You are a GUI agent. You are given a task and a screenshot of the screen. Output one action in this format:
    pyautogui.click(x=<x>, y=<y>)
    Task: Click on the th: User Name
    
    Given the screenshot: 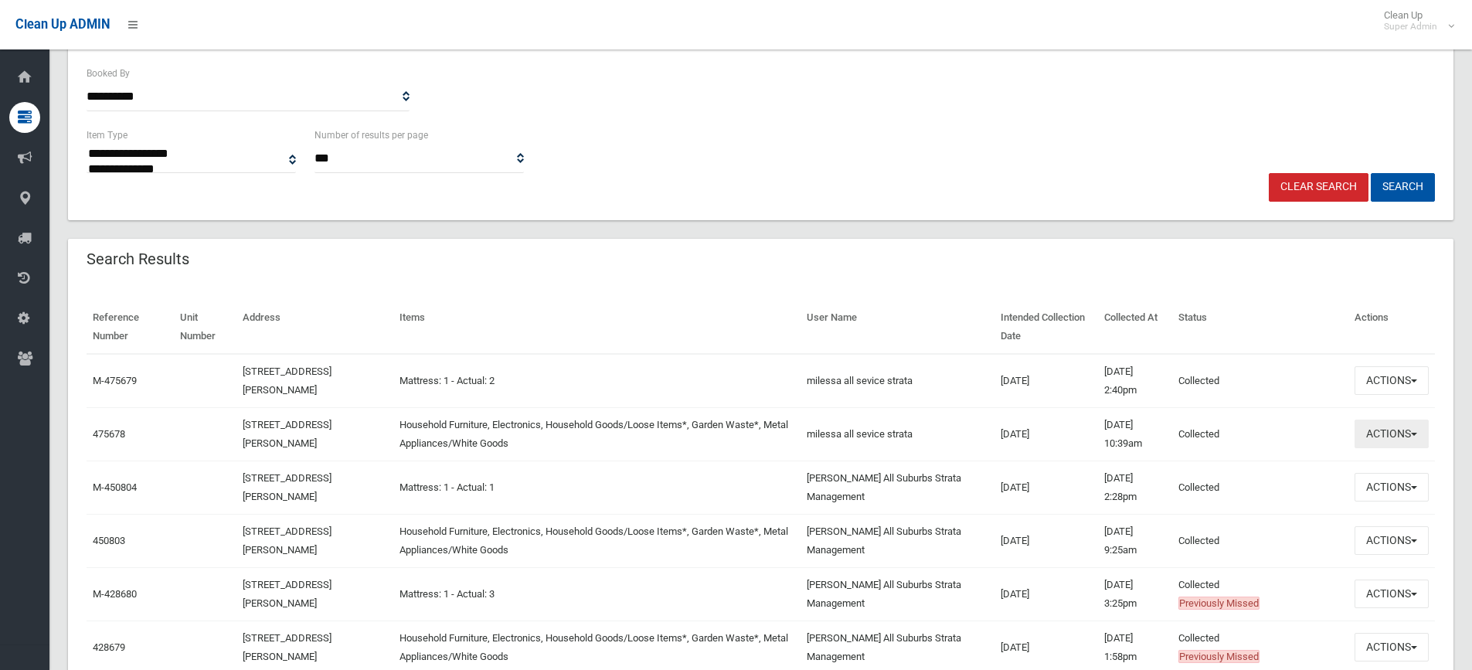 What is the action you would take?
    pyautogui.click(x=897, y=327)
    